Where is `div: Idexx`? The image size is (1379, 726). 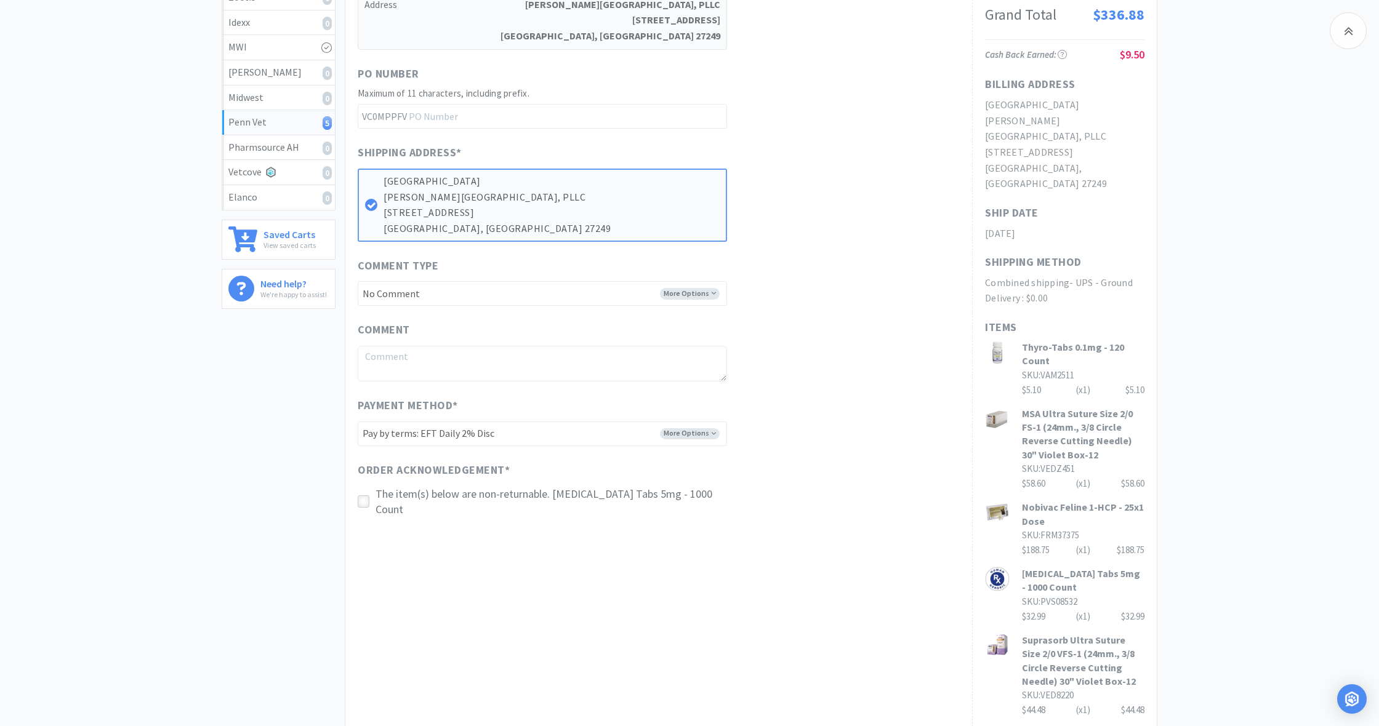 div: Idexx is located at coordinates (278, 23).